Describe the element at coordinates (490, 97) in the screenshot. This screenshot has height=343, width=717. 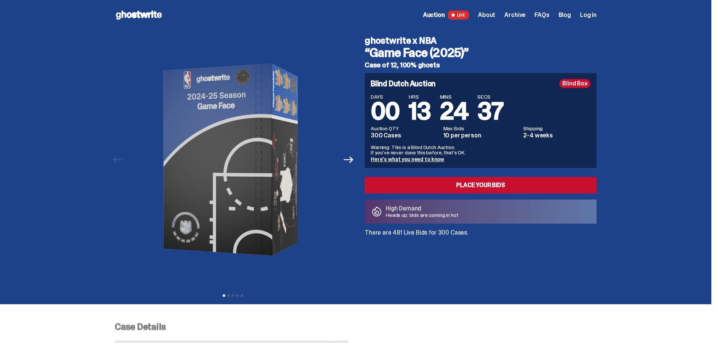
I see `span: SECS` at that location.